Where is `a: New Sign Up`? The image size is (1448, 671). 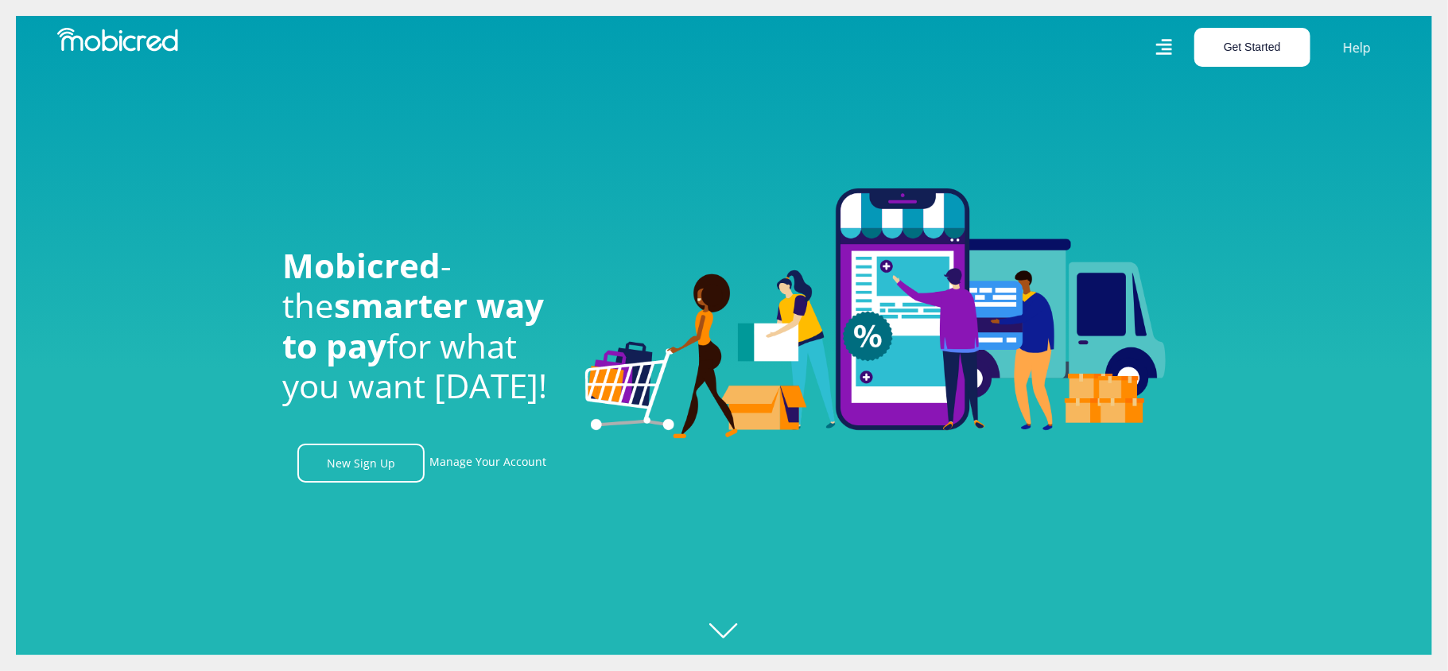 a: New Sign Up is located at coordinates (361, 463).